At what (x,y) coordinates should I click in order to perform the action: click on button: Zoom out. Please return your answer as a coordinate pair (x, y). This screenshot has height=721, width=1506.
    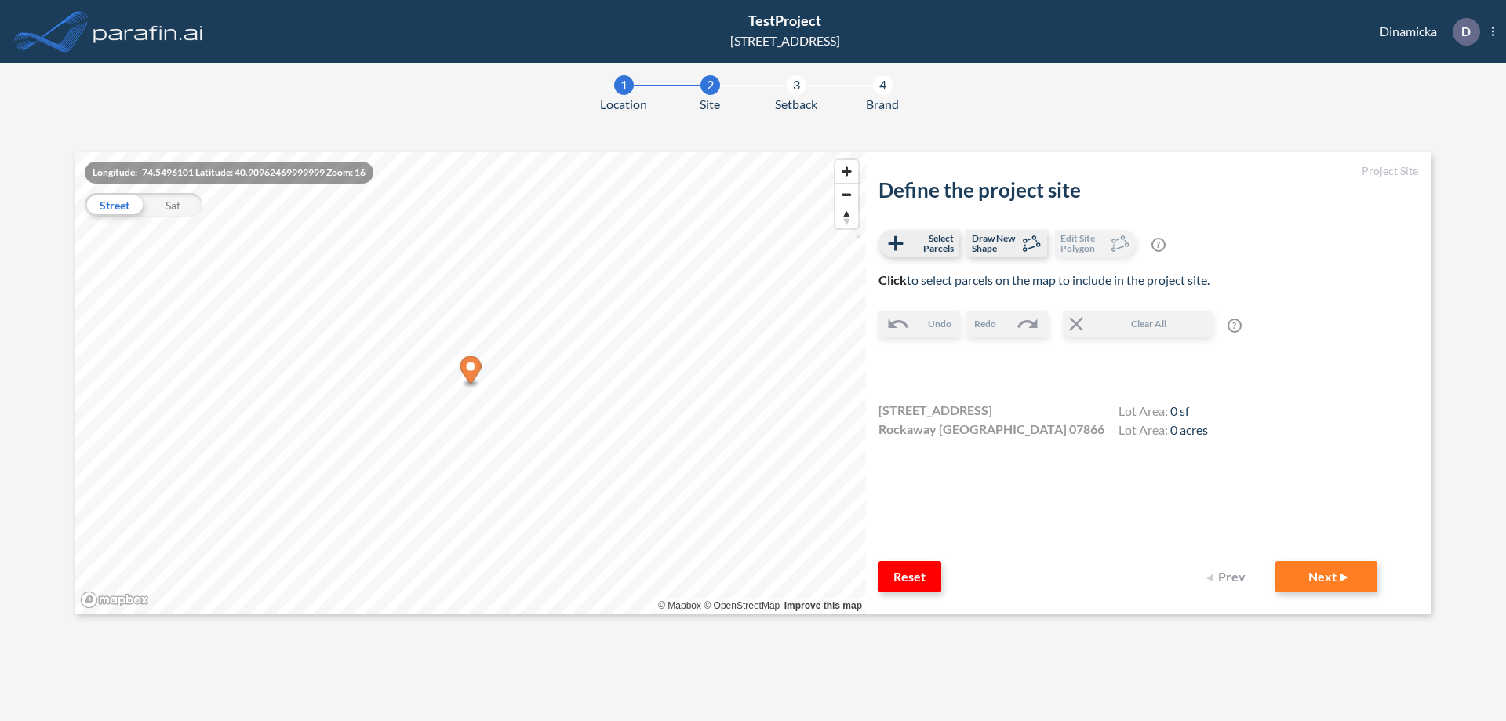
    Looking at the image, I should click on (846, 194).